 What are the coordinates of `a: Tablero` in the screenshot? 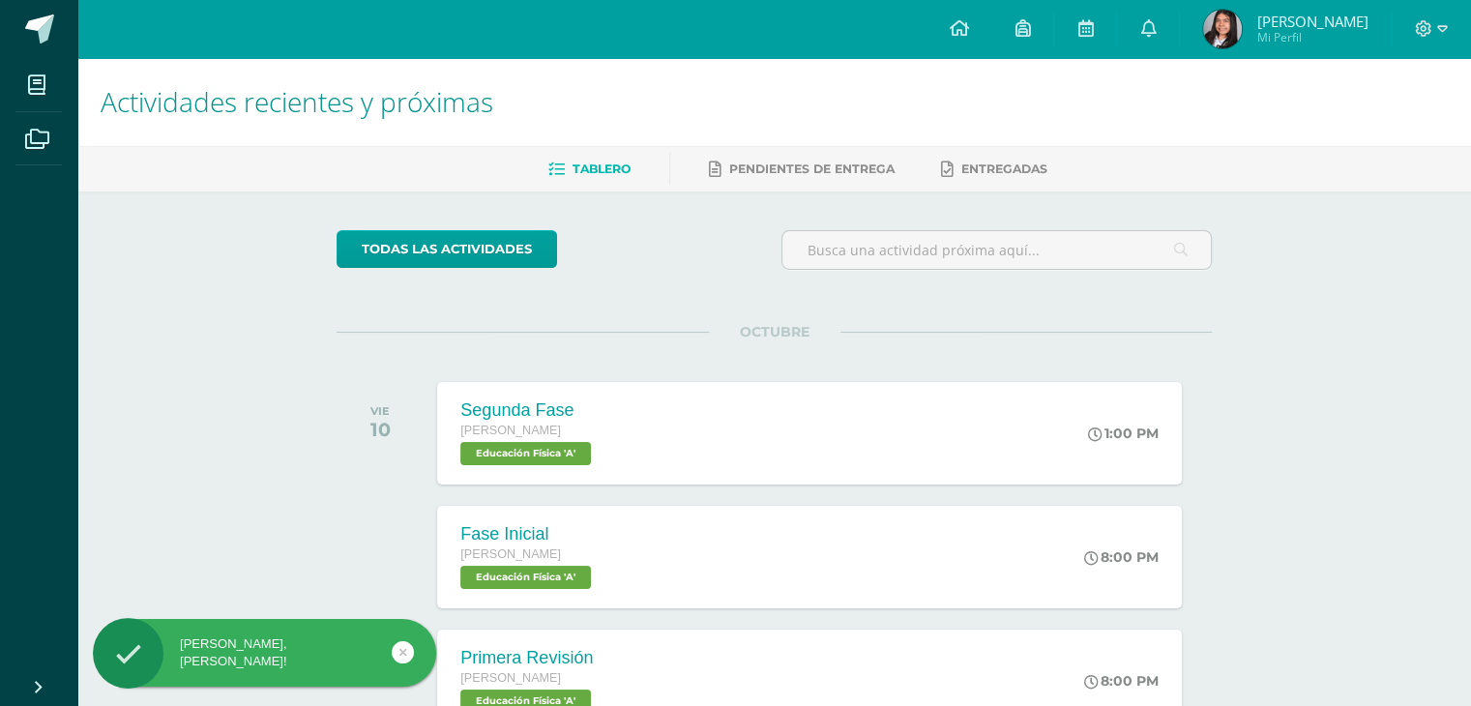 It's located at (589, 169).